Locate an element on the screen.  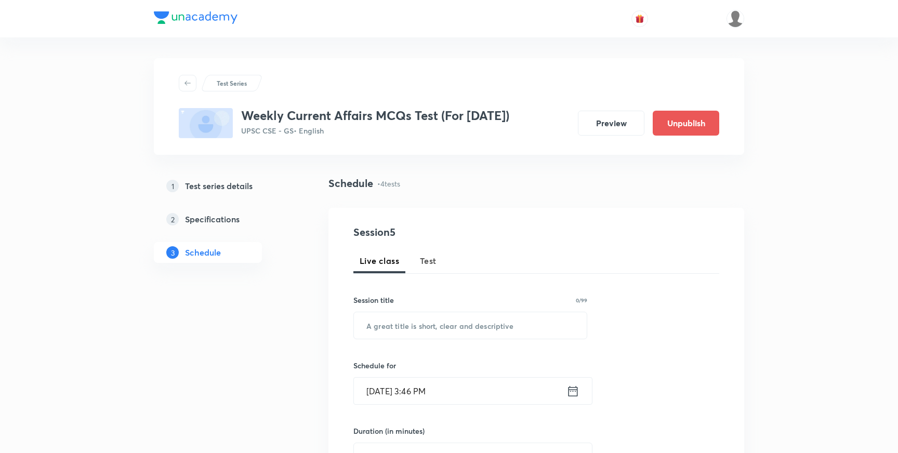
img: fallback-thumbnail.png is located at coordinates (206, 123).